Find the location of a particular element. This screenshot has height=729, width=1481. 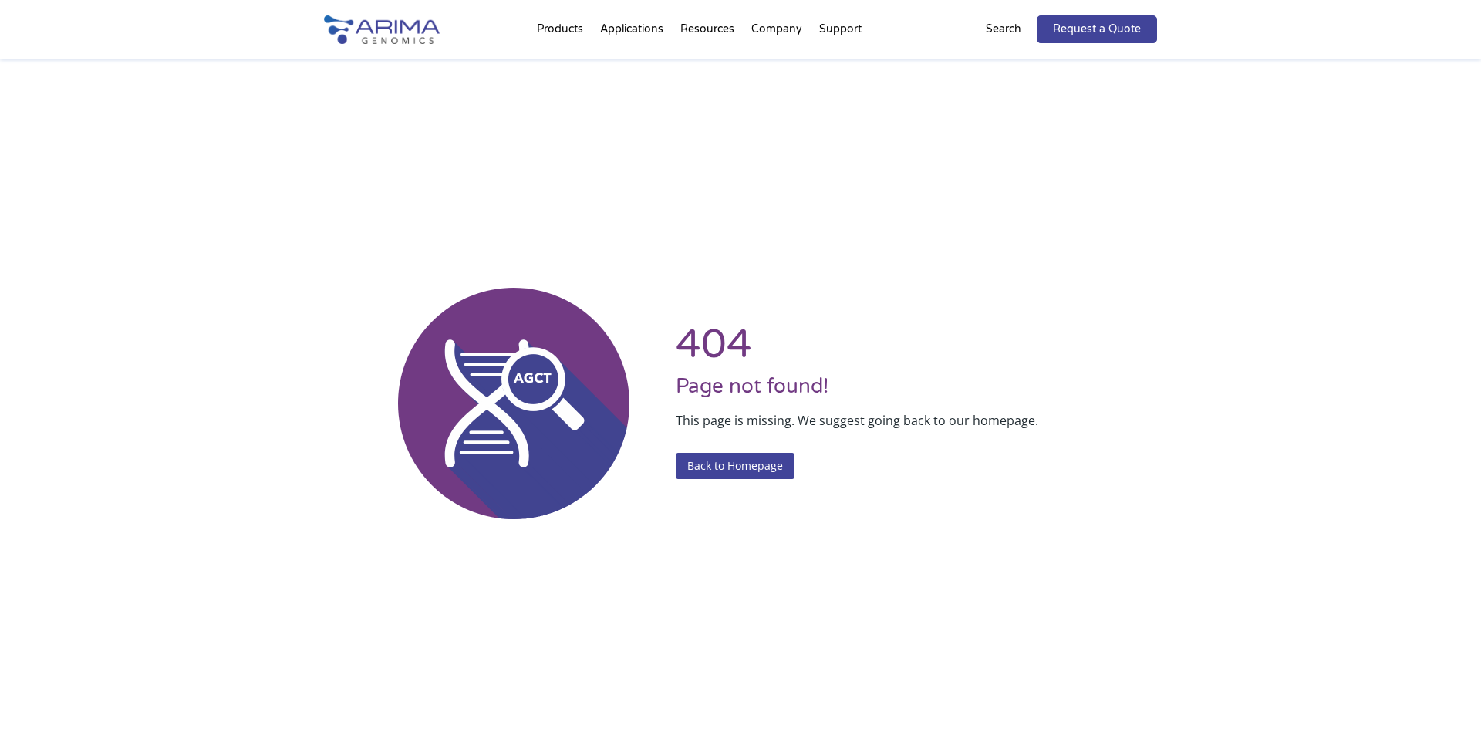

p: Search is located at coordinates (1003, 29).